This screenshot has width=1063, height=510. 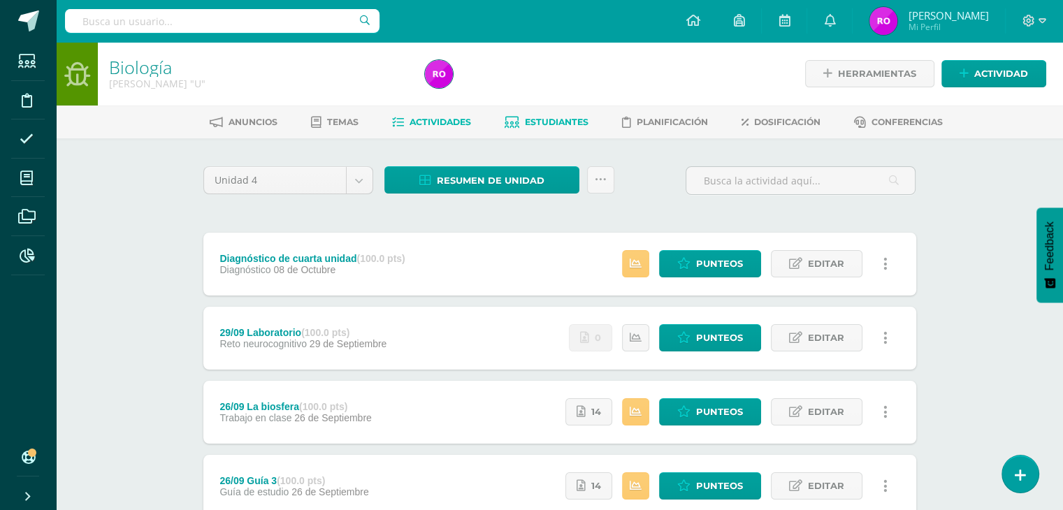 I want to click on input: Busca un usuario..., so click(x=222, y=21).